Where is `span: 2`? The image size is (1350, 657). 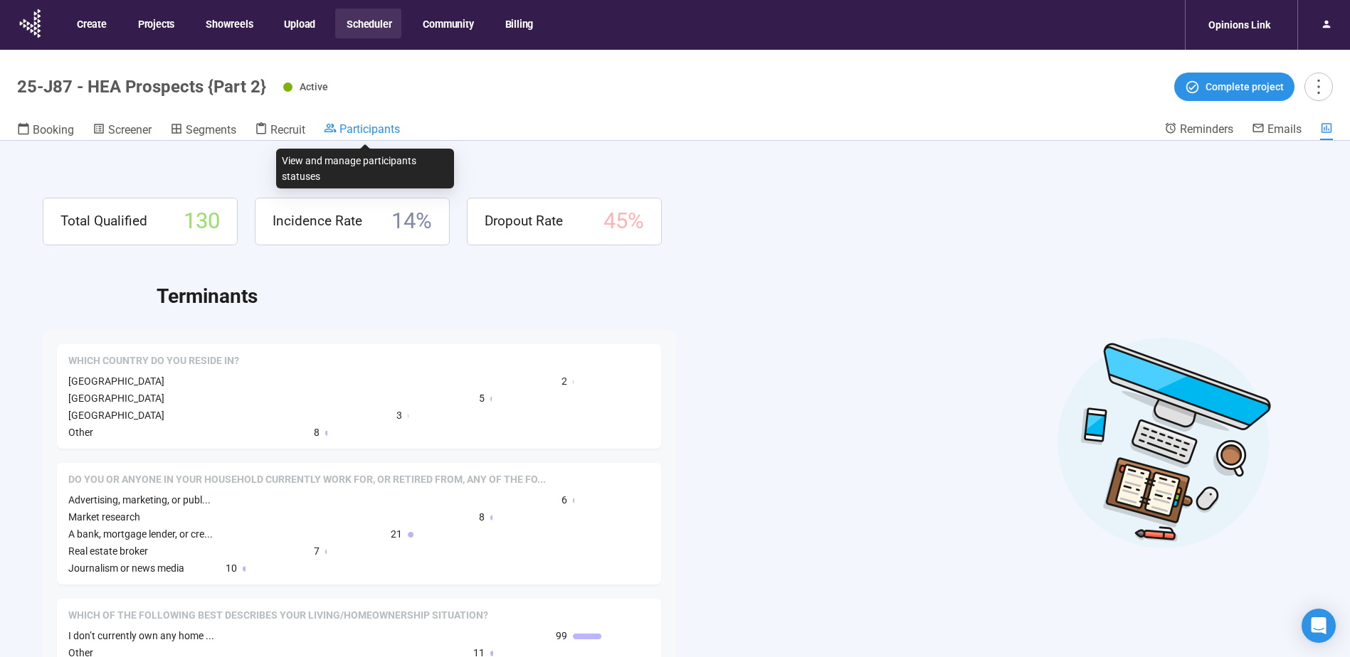
span: 2 is located at coordinates (564, 381).